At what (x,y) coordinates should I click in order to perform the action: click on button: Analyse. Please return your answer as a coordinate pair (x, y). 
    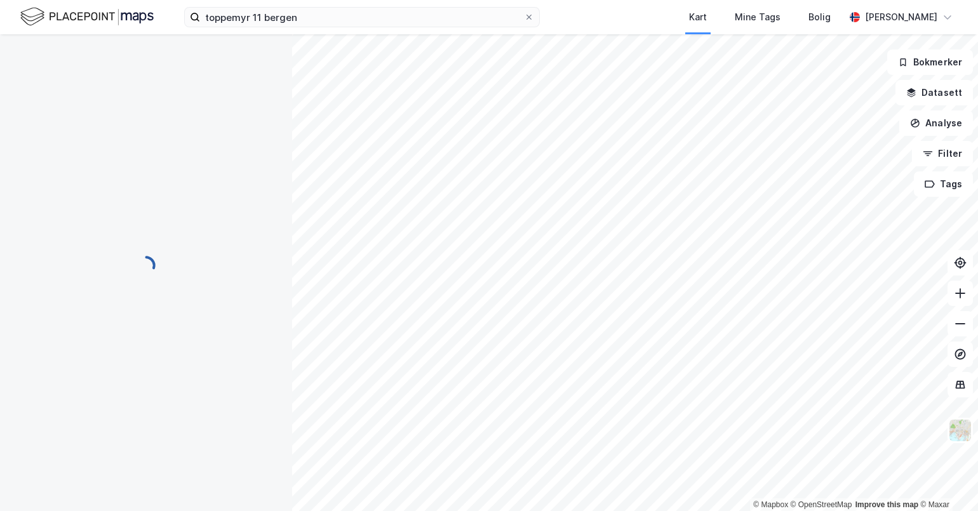
    Looking at the image, I should click on (936, 123).